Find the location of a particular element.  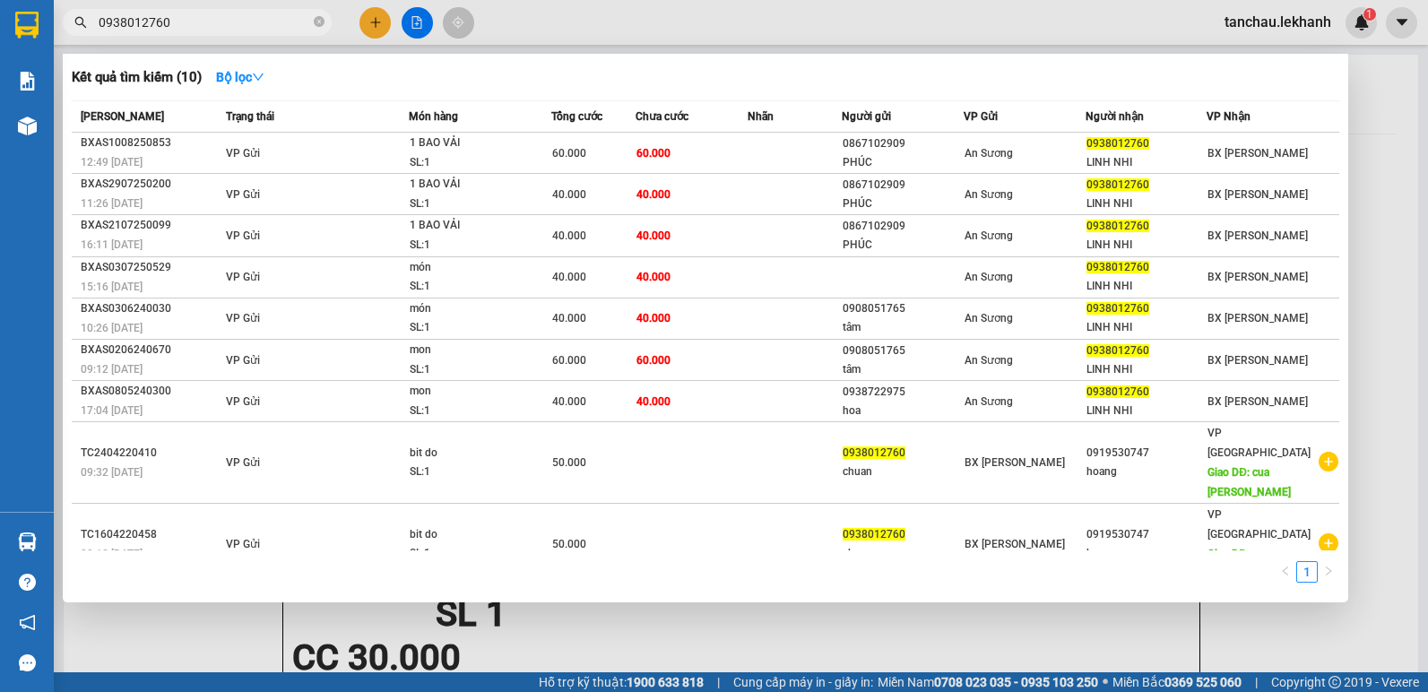

span: Nhận: is located at coordinates (193, 26).